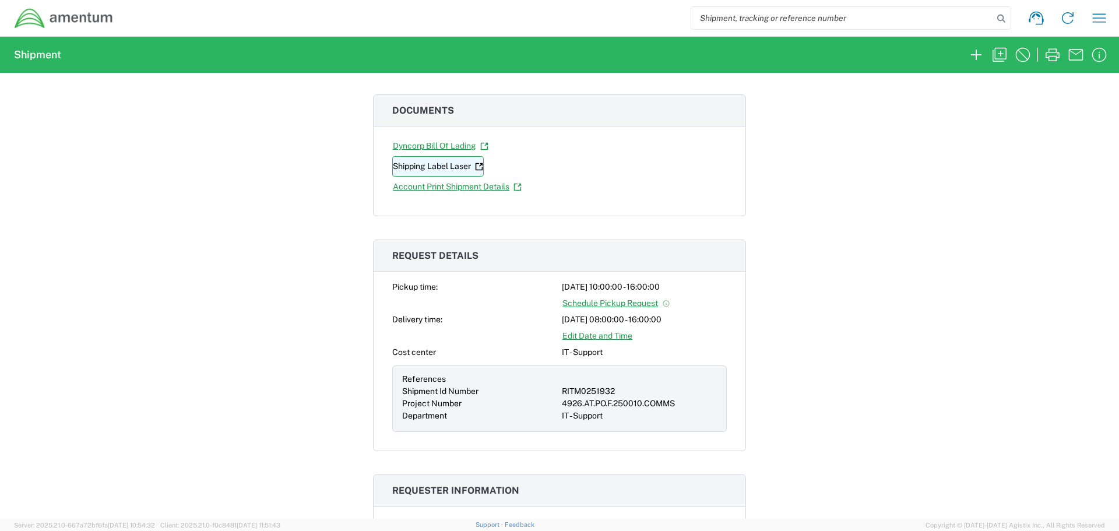  I want to click on span: References, so click(424, 379).